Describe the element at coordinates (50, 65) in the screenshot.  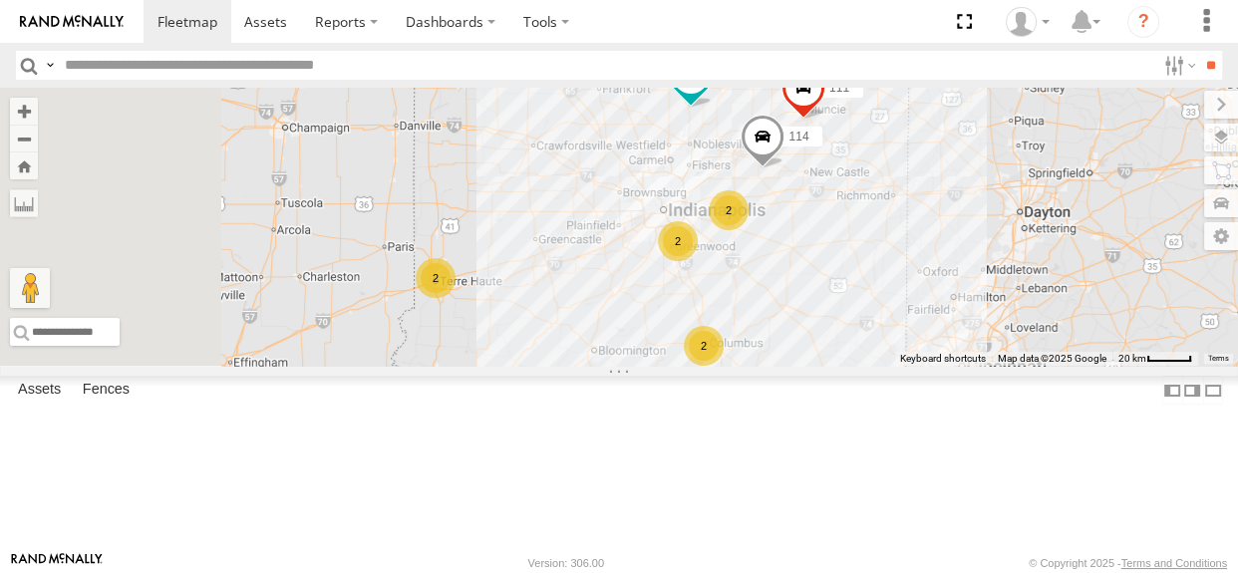
I see `label: Search Query` at that location.